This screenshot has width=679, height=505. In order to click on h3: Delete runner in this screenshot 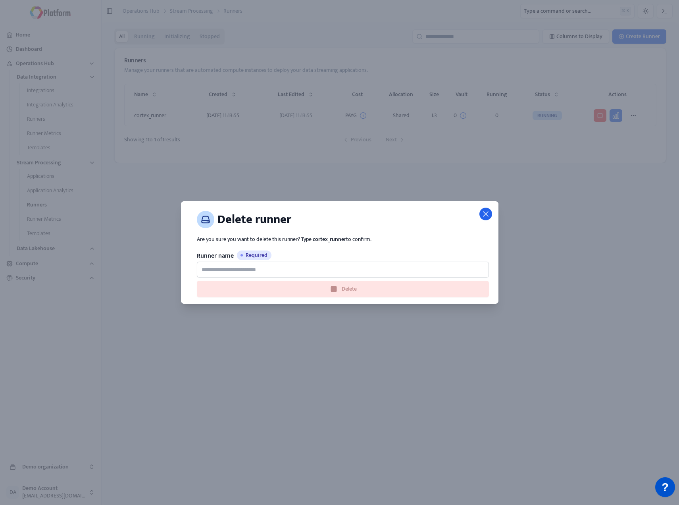, I will do `click(343, 220)`.